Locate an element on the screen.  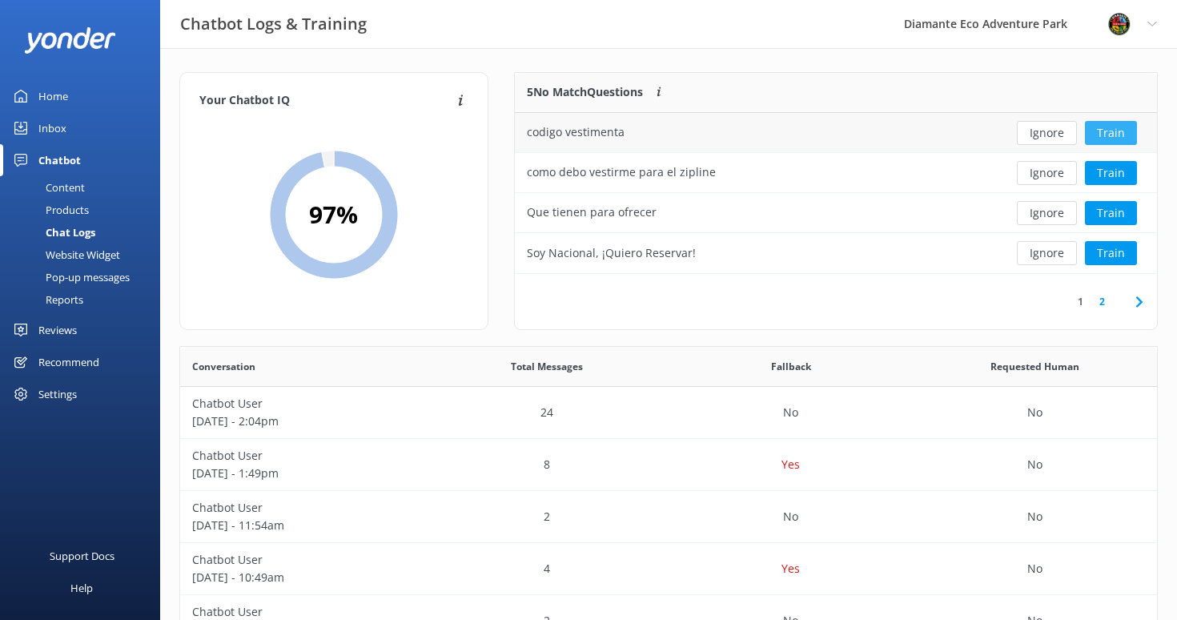
h4: Your Chatbot IQ is located at coordinates (326, 101).